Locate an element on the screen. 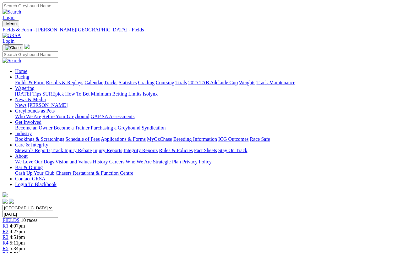 The image size is (402, 253). img: Close is located at coordinates (13, 48).